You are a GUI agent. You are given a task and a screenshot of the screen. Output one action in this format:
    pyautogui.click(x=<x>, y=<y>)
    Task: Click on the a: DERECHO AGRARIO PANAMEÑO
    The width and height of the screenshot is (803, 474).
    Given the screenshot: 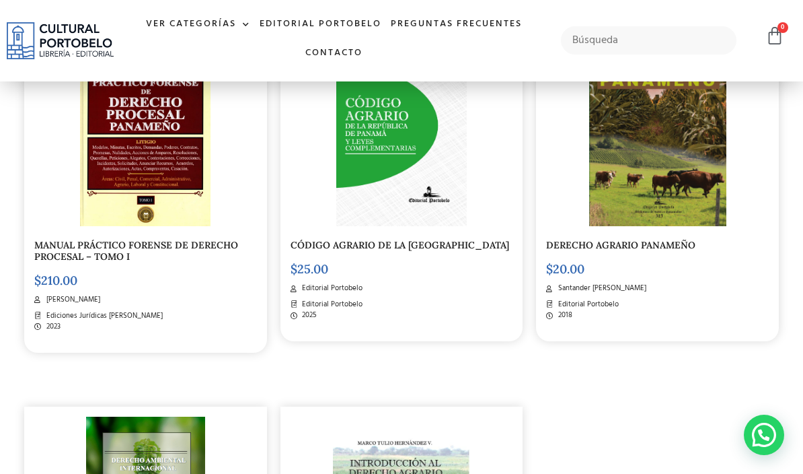 What is the action you would take?
    pyautogui.click(x=621, y=245)
    